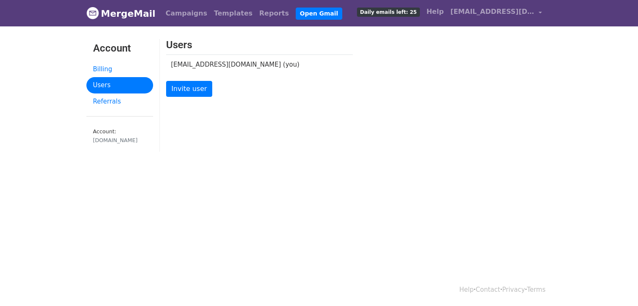 This screenshot has height=306, width=638. Describe the element at coordinates (120, 85) in the screenshot. I see `a: Users` at that location.